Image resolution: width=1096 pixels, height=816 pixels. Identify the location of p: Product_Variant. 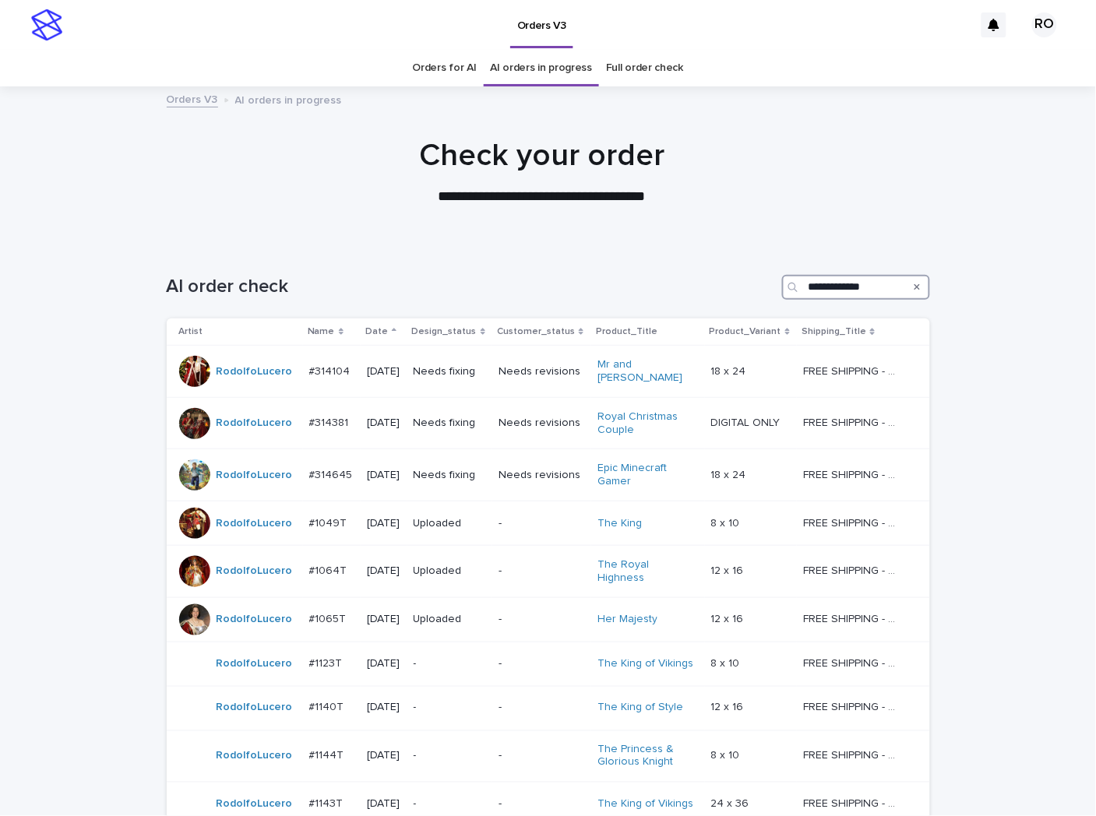
(745, 332).